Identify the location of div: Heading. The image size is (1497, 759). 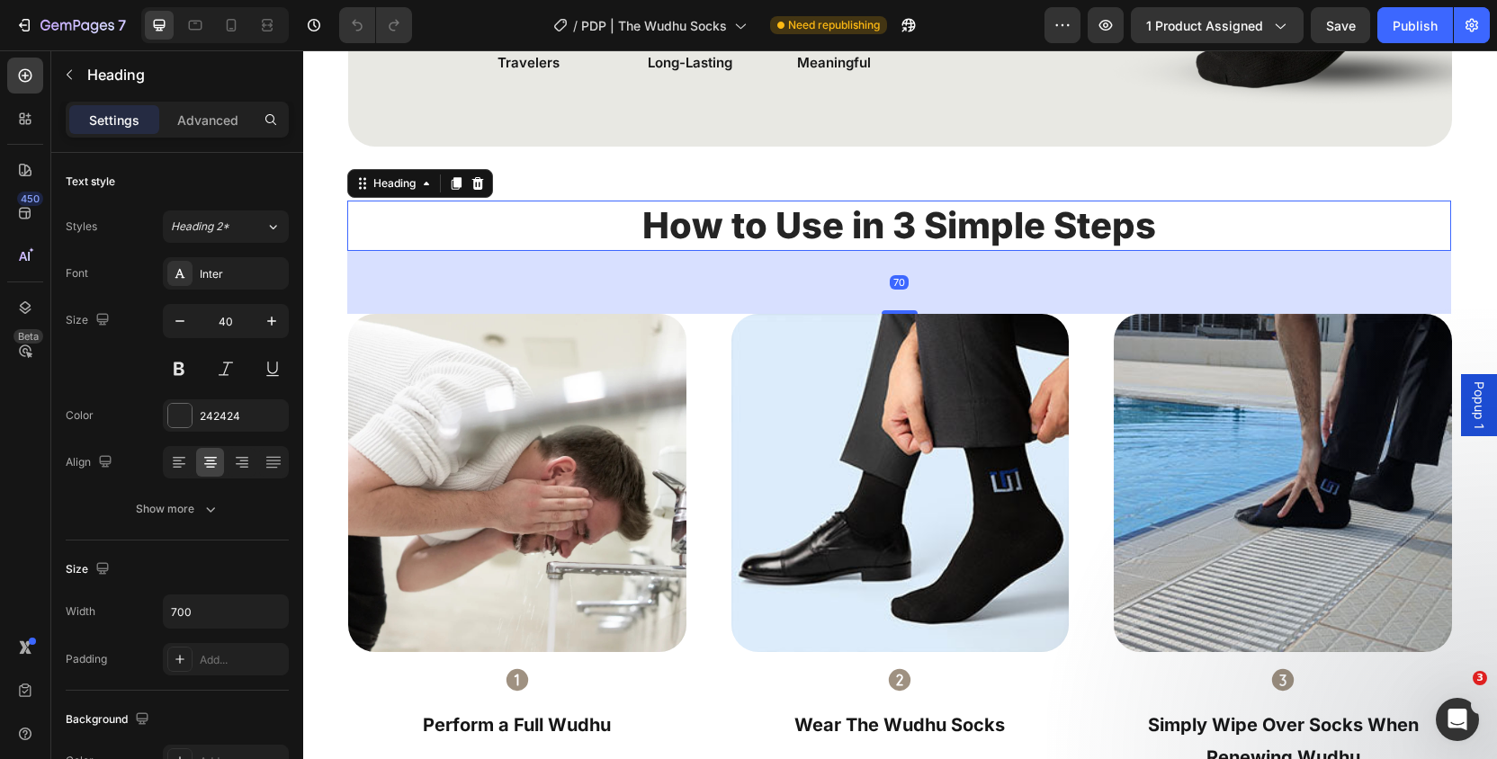
(91, 133).